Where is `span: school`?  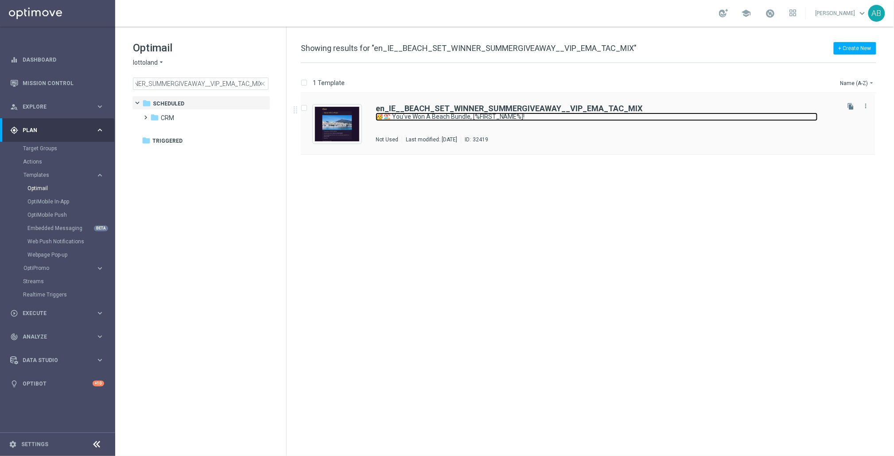
span: school is located at coordinates (746, 13).